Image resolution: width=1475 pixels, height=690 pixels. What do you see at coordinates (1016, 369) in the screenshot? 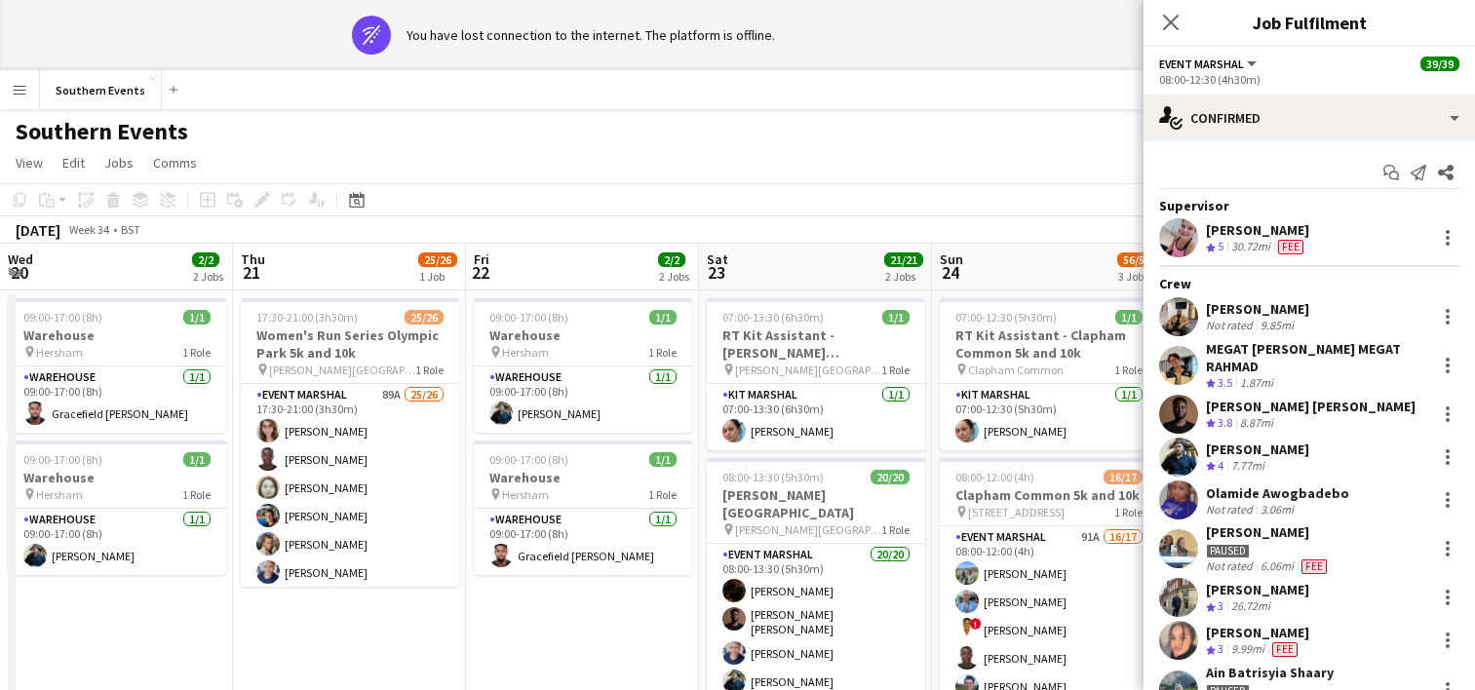
I see `span: Clapham Common` at bounding box center [1016, 369].